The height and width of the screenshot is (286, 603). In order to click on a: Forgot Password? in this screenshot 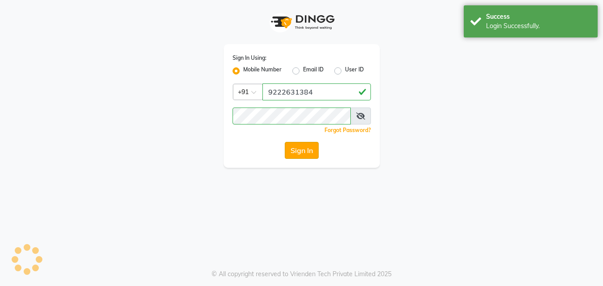, I will do `click(347, 130)`.